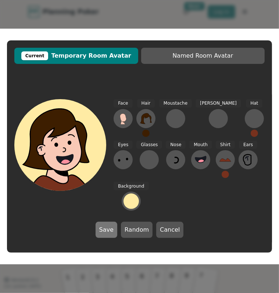 Image resolution: width=279 pixels, height=293 pixels. I want to click on span: Shirt, so click(225, 145).